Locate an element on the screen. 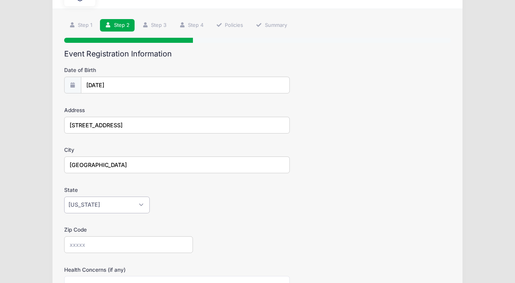 Image resolution: width=515 pixels, height=283 pixels. label: Address is located at coordinates (129, 110).